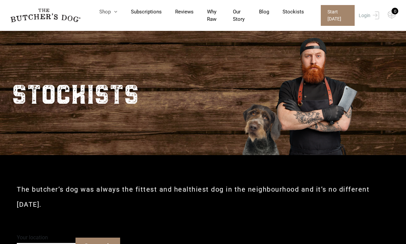 The height and width of the screenshot is (244, 406). Describe the element at coordinates (391, 14) in the screenshot. I see `img: TBD_Cart-Empty.png` at that location.